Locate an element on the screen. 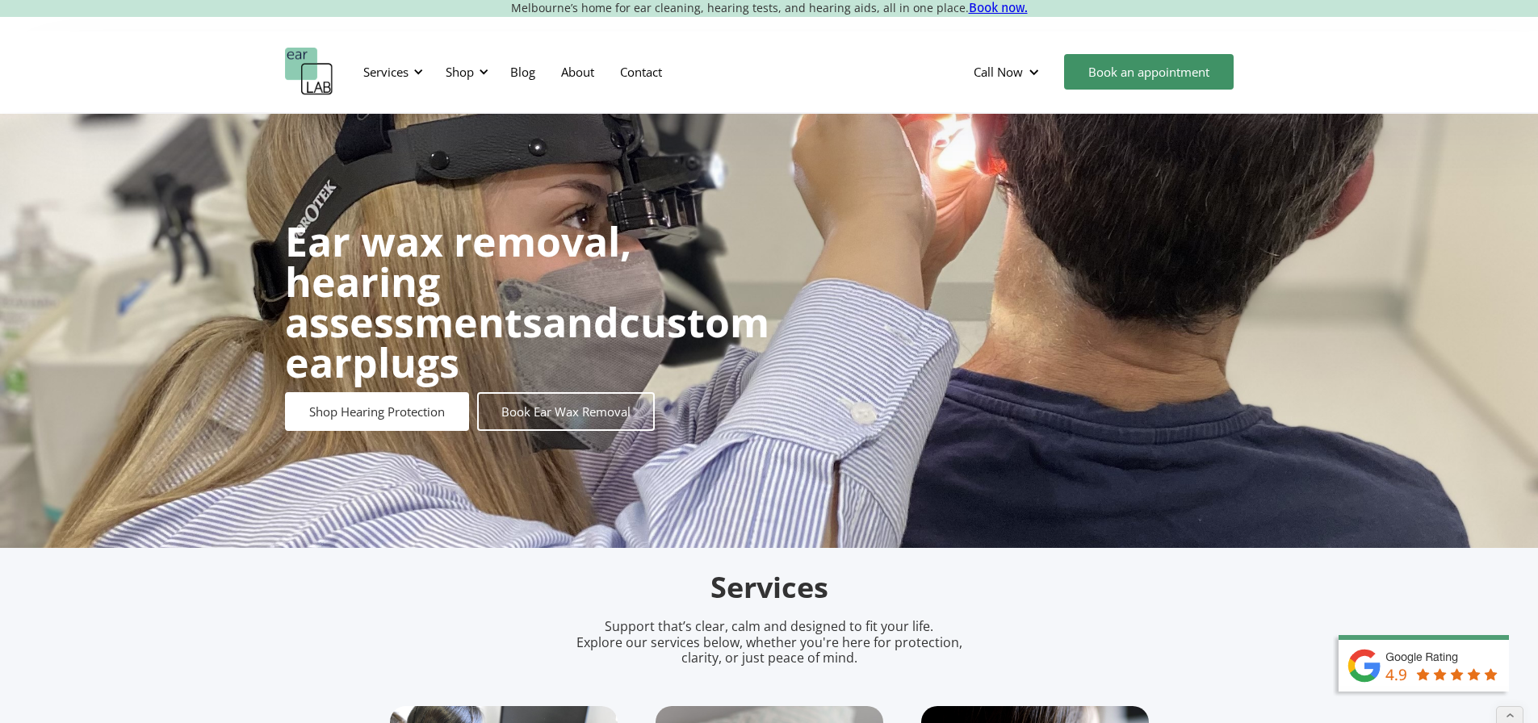 Image resolution: width=1538 pixels, height=723 pixels. a: Book Ear Wax Removal is located at coordinates (566, 412).